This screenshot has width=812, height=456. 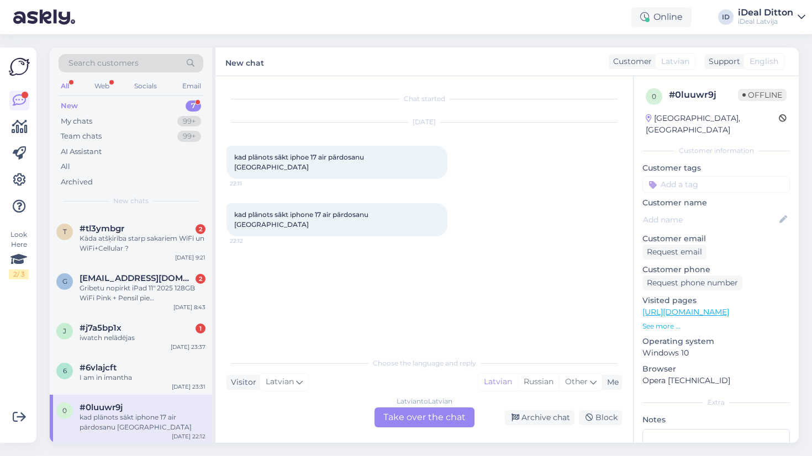 I want to click on div: Take over the chat, so click(x=424, y=418).